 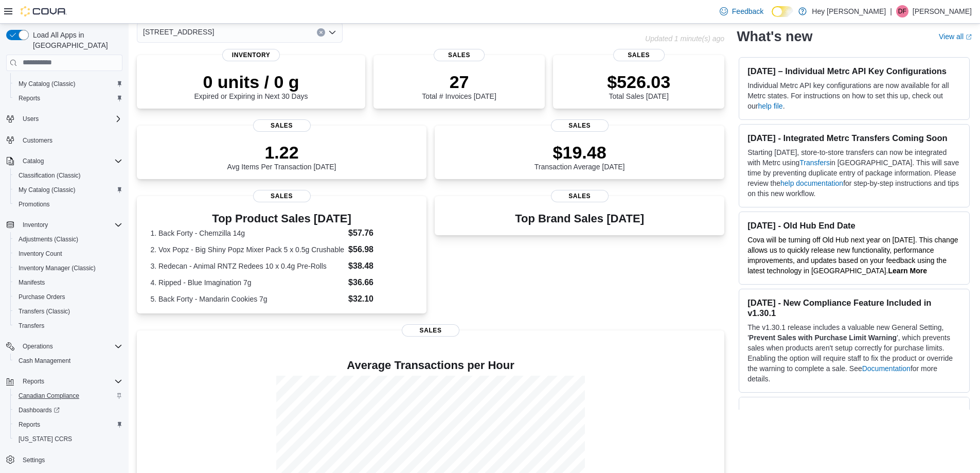 I want to click on button: Users, so click(x=64, y=119).